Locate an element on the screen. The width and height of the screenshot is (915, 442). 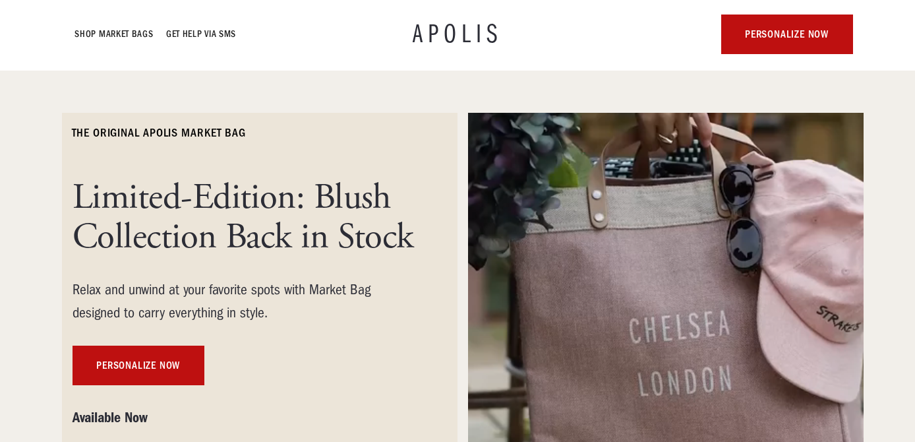
h6: The ORIGINAL Apolis market bag is located at coordinates (159, 133).